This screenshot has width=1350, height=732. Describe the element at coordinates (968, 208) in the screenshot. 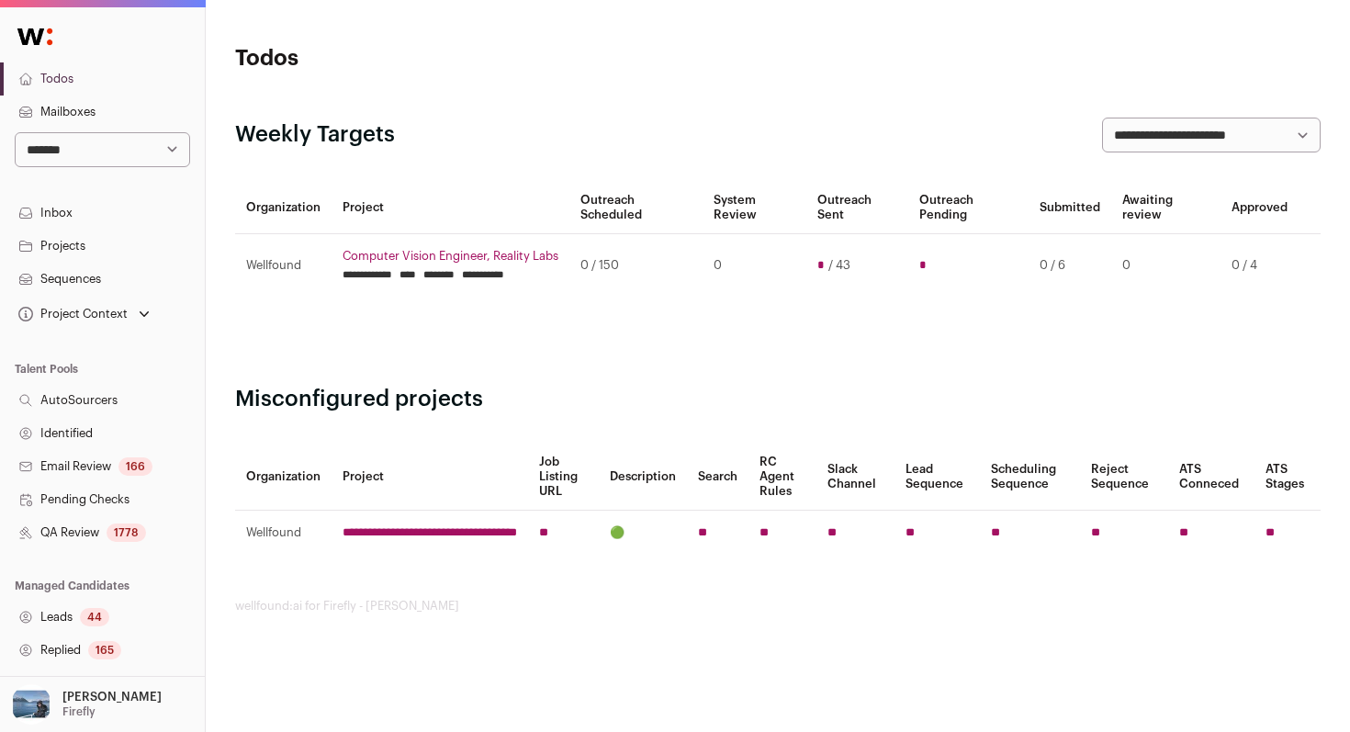

I see `th: Outreach Pending` at that location.